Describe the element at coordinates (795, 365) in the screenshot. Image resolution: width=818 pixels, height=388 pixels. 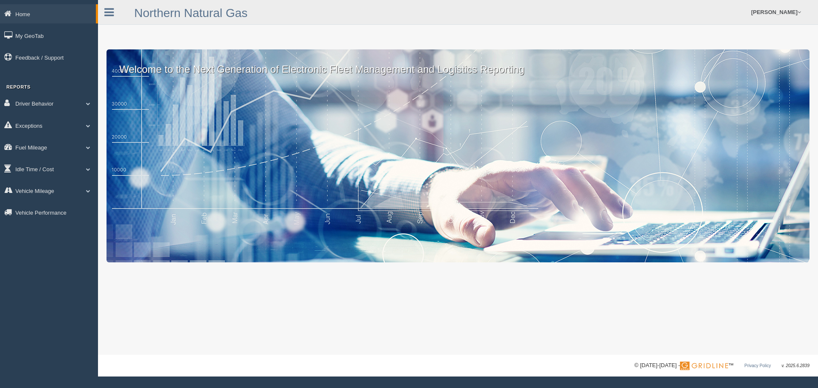
I see `span: v. 2025.6.2839` at that location.